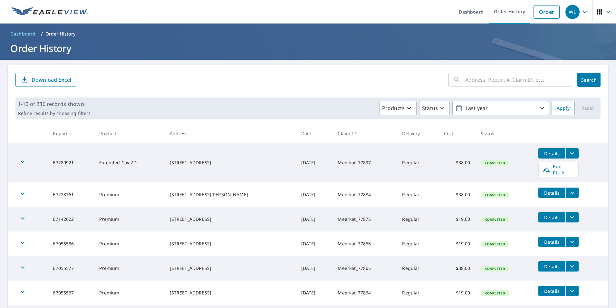 The height and width of the screenshot is (308, 616). I want to click on span: Dashboard, so click(23, 34).